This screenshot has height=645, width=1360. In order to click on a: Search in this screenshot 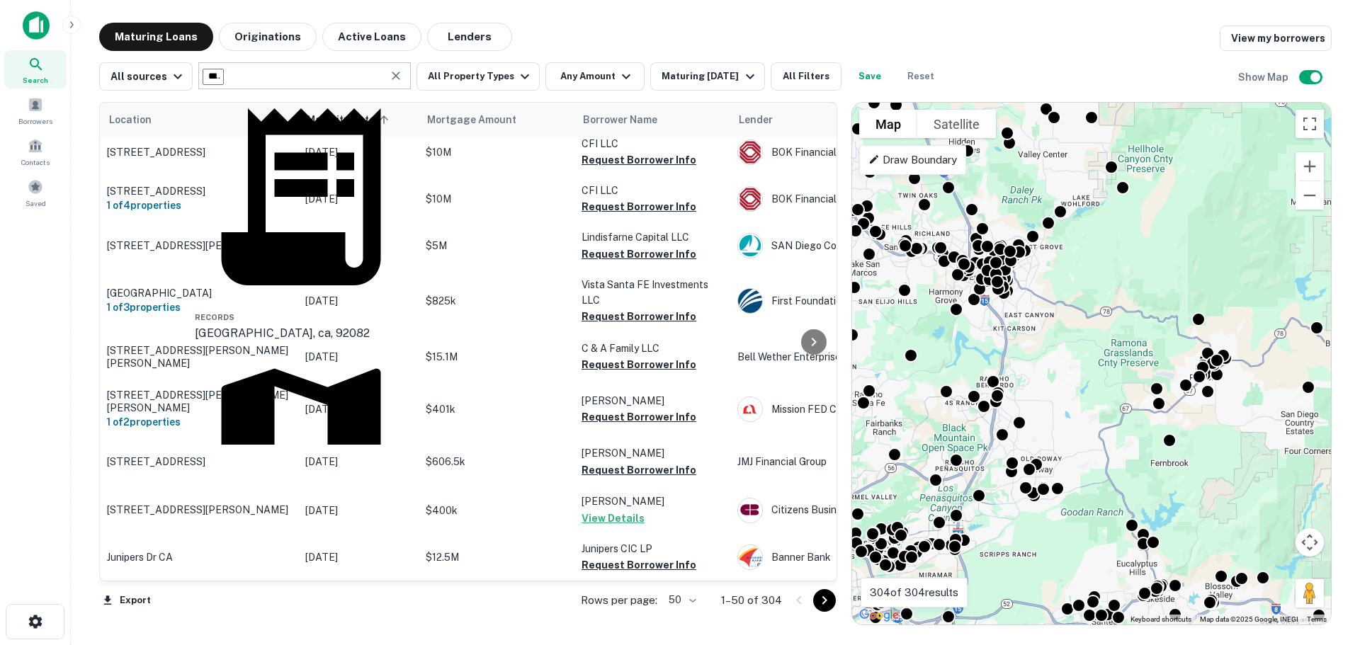, I will do `click(35, 69)`.